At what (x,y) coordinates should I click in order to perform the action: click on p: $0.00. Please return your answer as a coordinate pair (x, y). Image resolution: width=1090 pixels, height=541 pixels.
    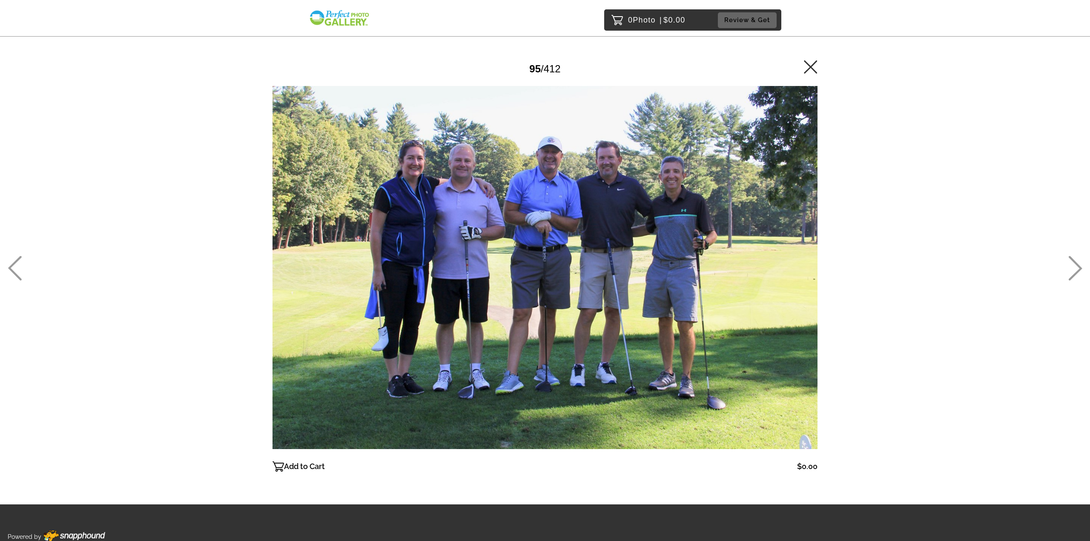
    Looking at the image, I should click on (807, 467).